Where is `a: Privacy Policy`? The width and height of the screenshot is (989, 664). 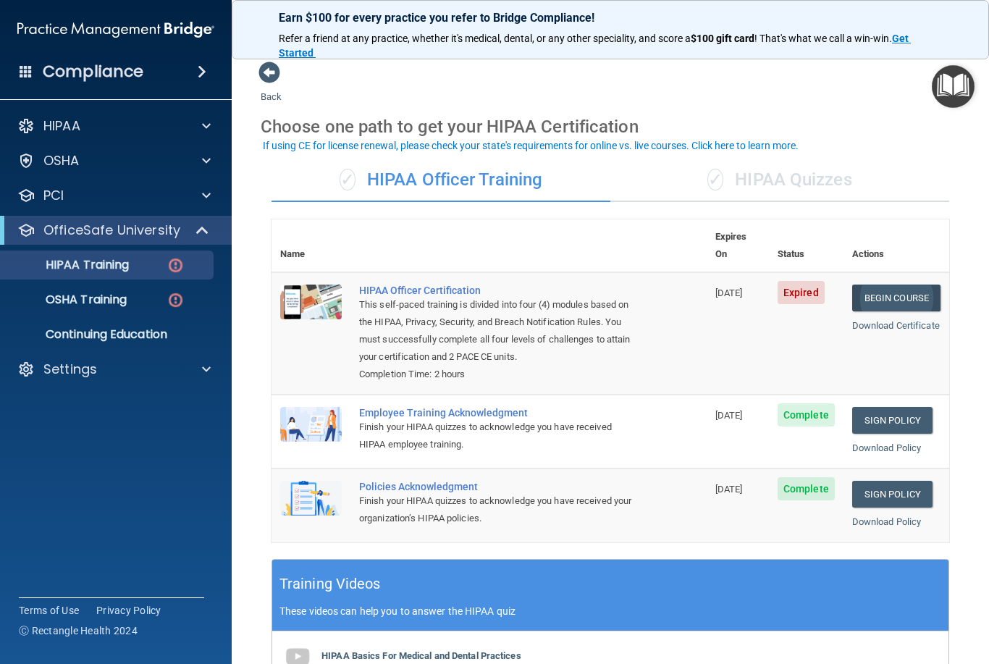
a: Privacy Policy is located at coordinates (129, 611).